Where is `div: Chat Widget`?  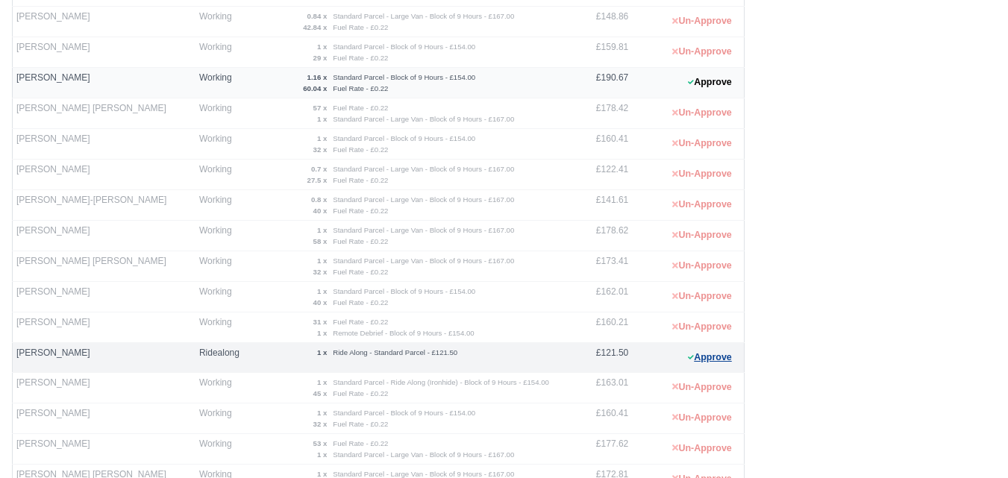
div: Chat Widget is located at coordinates (971, 443).